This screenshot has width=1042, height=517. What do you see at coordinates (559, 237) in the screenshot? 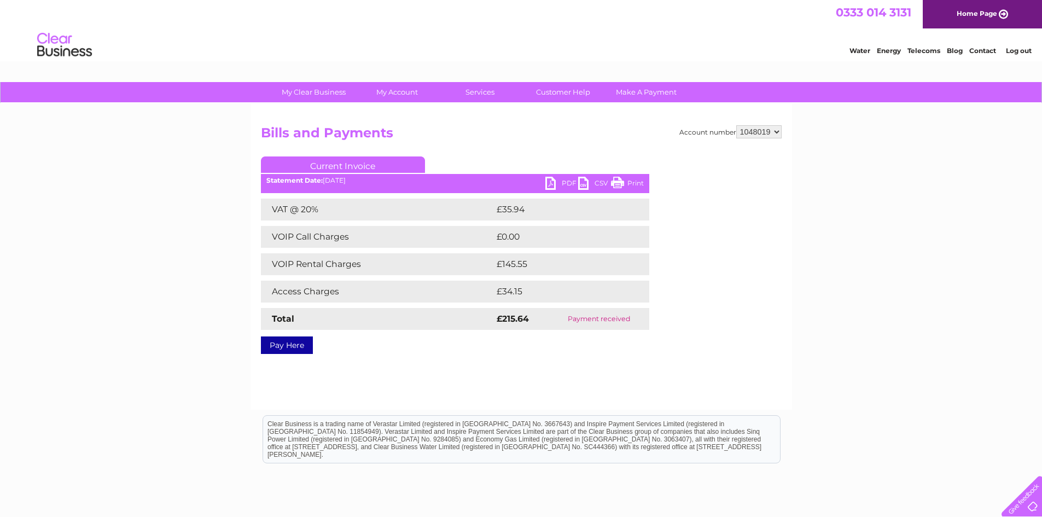
I see `td: £0.00` at bounding box center [559, 237].